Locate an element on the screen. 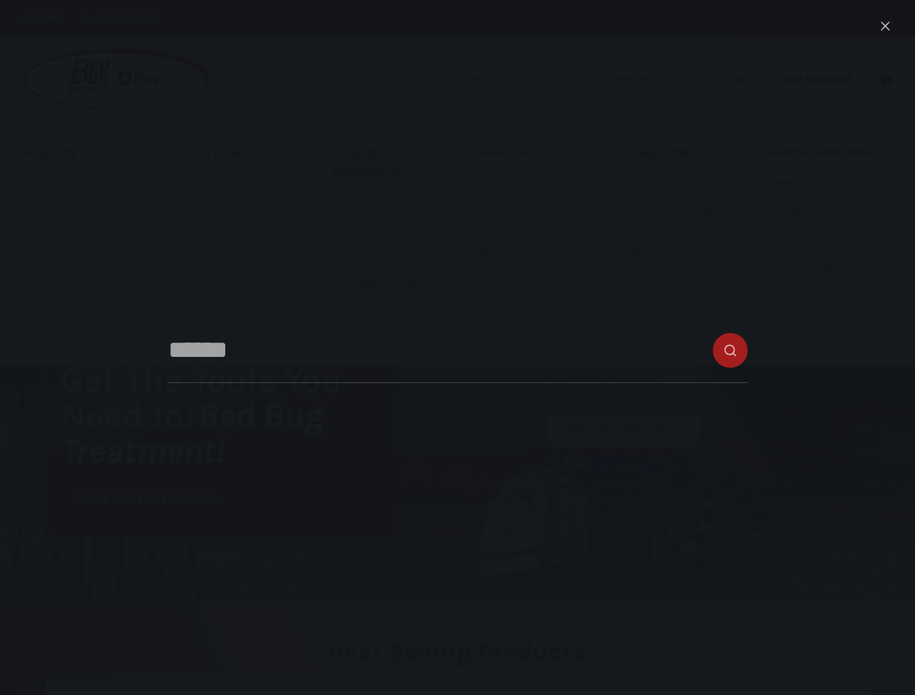 Image resolution: width=915 pixels, height=695 pixels. a: Property Management is located at coordinates (385, 162).